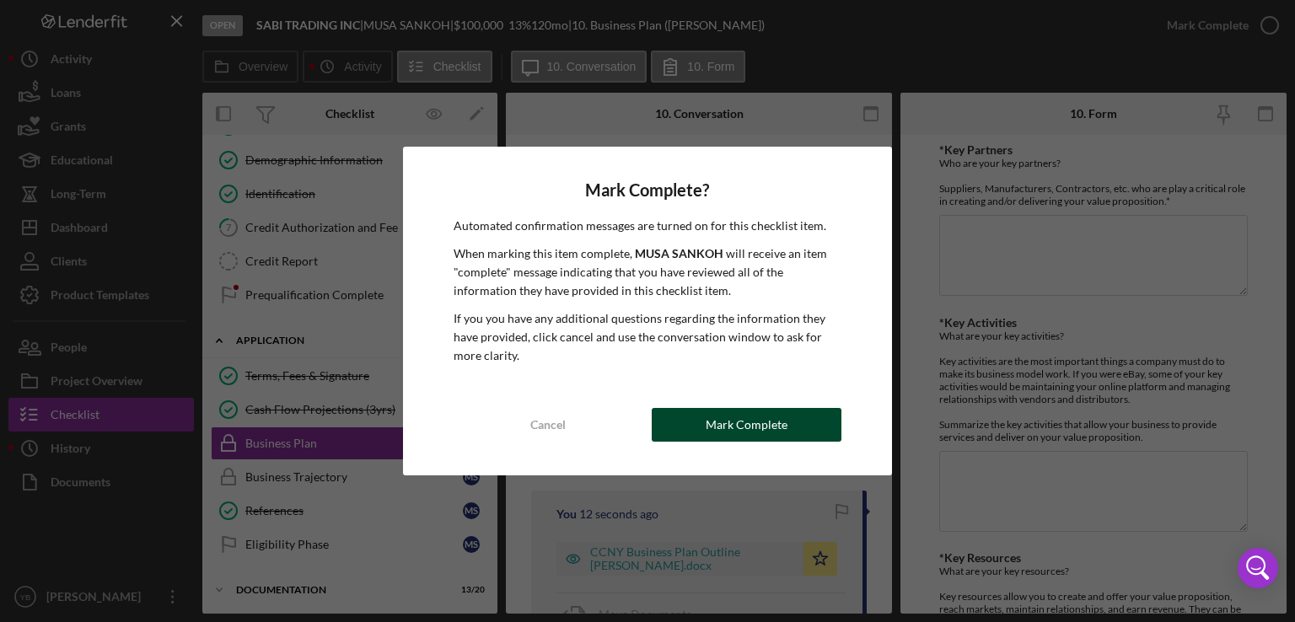  I want to click on p: Automated confirmation messages are turned on for this checklist item., so click(648, 226).